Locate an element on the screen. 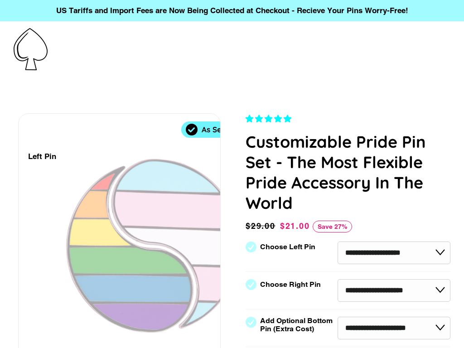  span: $21.00 is located at coordinates (295, 226).